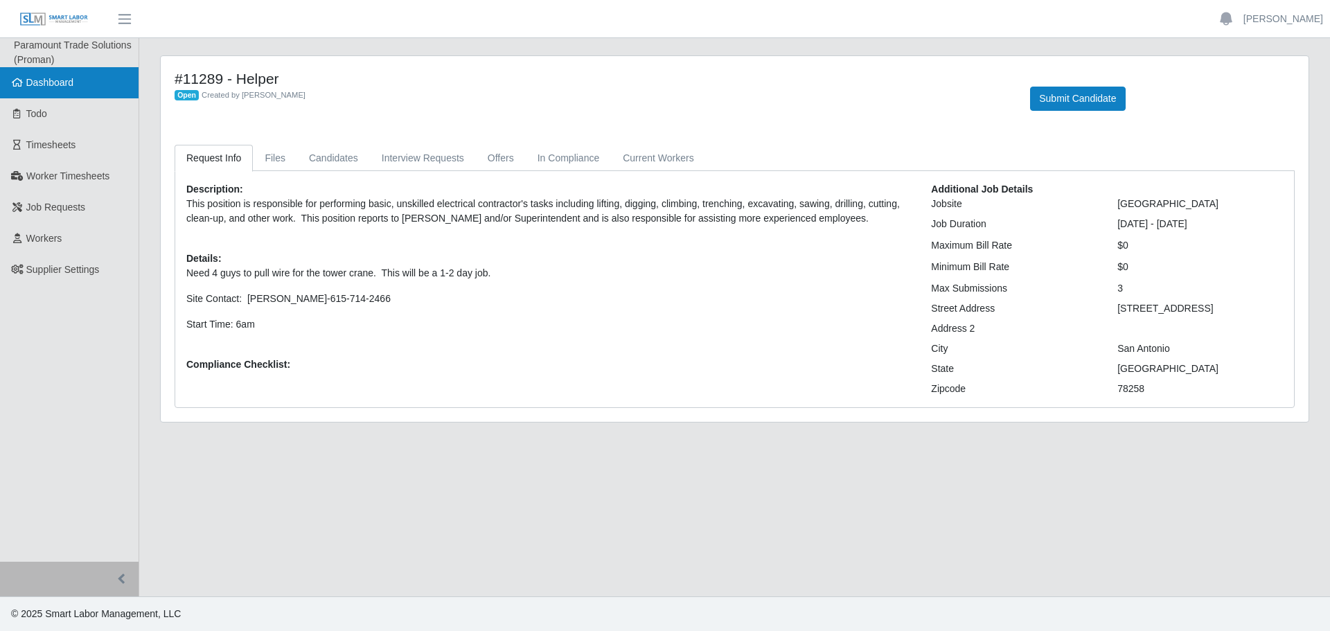 This screenshot has height=631, width=1330. I want to click on b: Description:, so click(215, 189).